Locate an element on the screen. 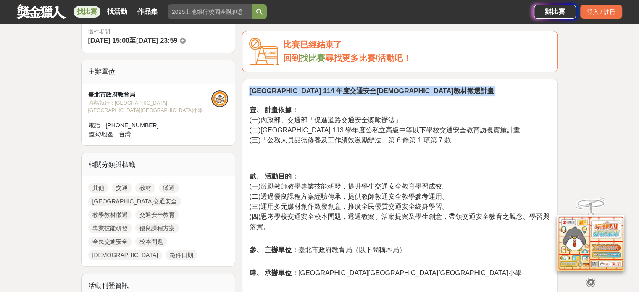 The width and height of the screenshot is (639, 292). a: 優良課程方案 is located at coordinates (157, 228).